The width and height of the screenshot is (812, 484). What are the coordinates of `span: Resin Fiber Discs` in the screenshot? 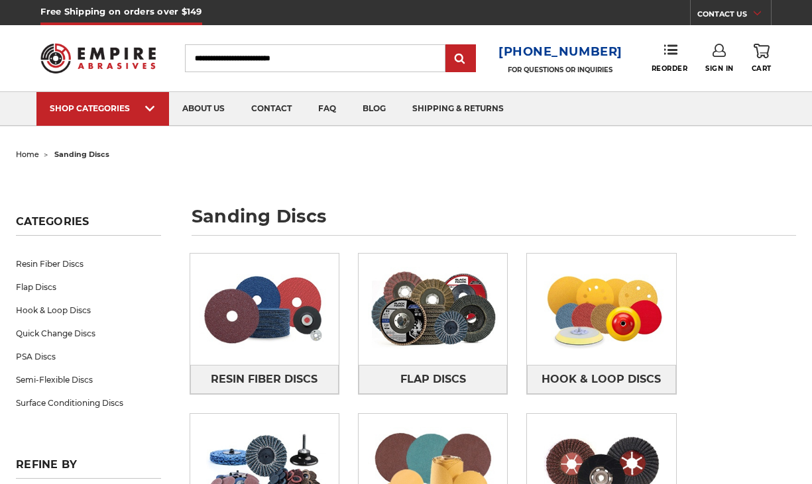 It's located at (264, 380).